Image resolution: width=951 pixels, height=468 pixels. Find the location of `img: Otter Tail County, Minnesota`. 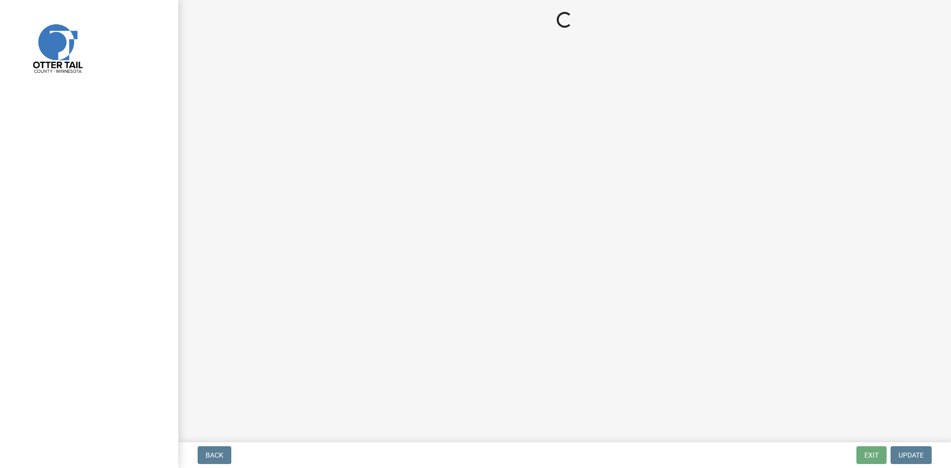

img: Otter Tail County, Minnesota is located at coordinates (57, 48).